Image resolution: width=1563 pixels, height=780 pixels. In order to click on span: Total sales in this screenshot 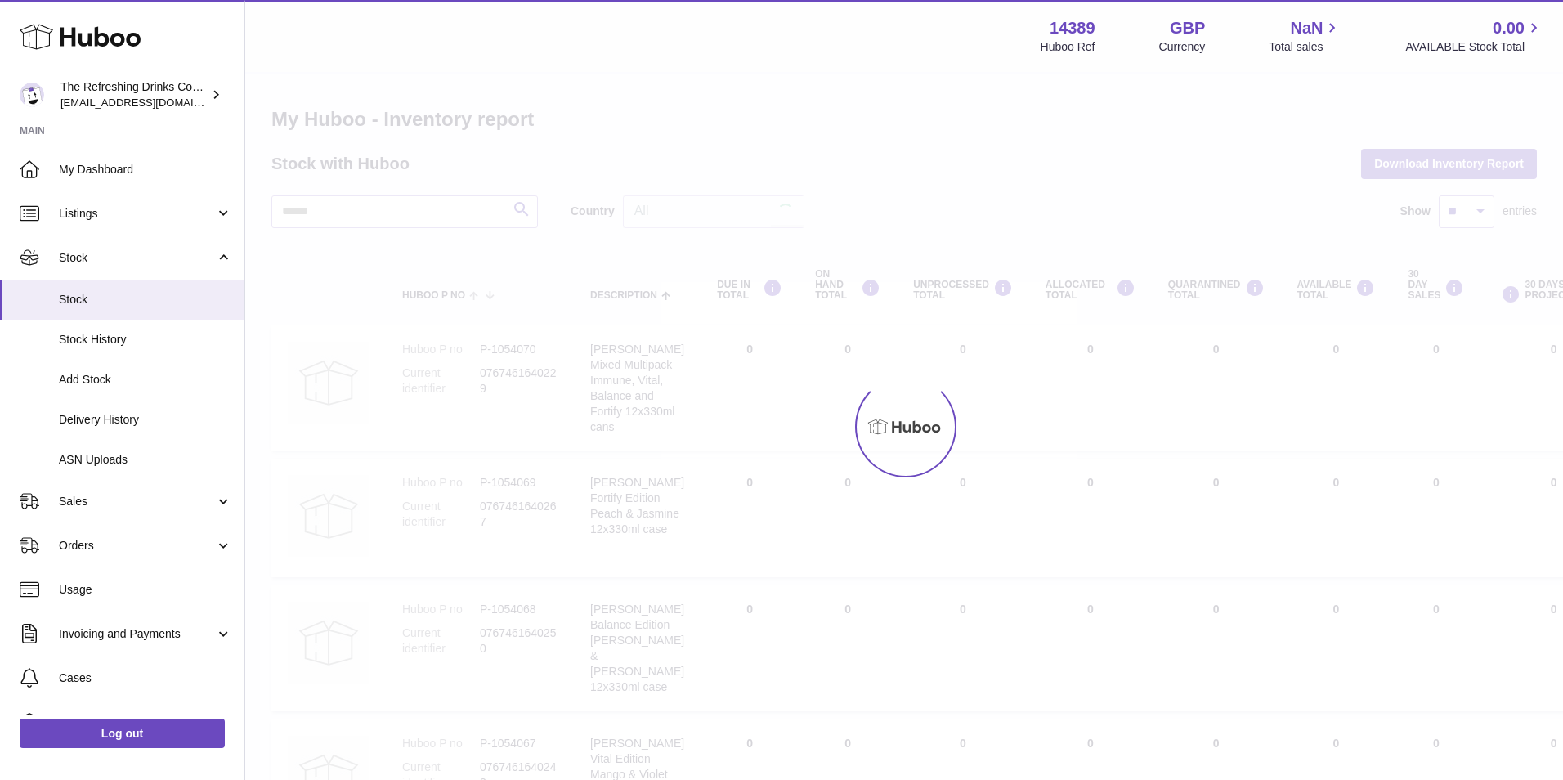, I will do `click(1305, 47)`.